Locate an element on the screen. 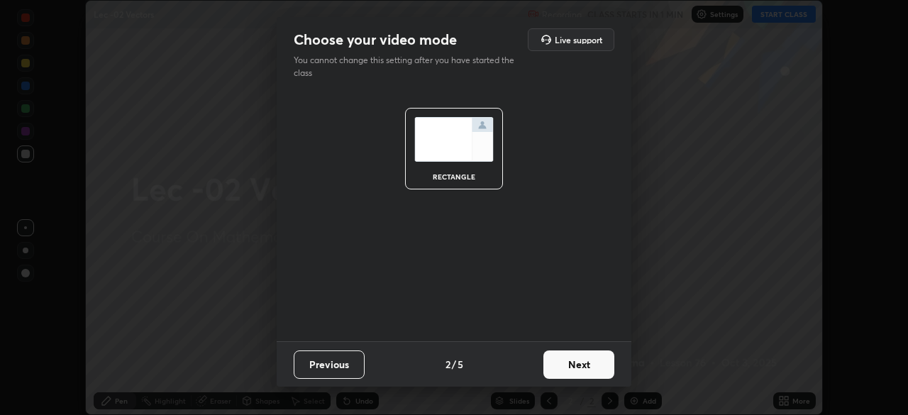  img: normalScreenIcon.ae25ed63.svg is located at coordinates (454, 139).